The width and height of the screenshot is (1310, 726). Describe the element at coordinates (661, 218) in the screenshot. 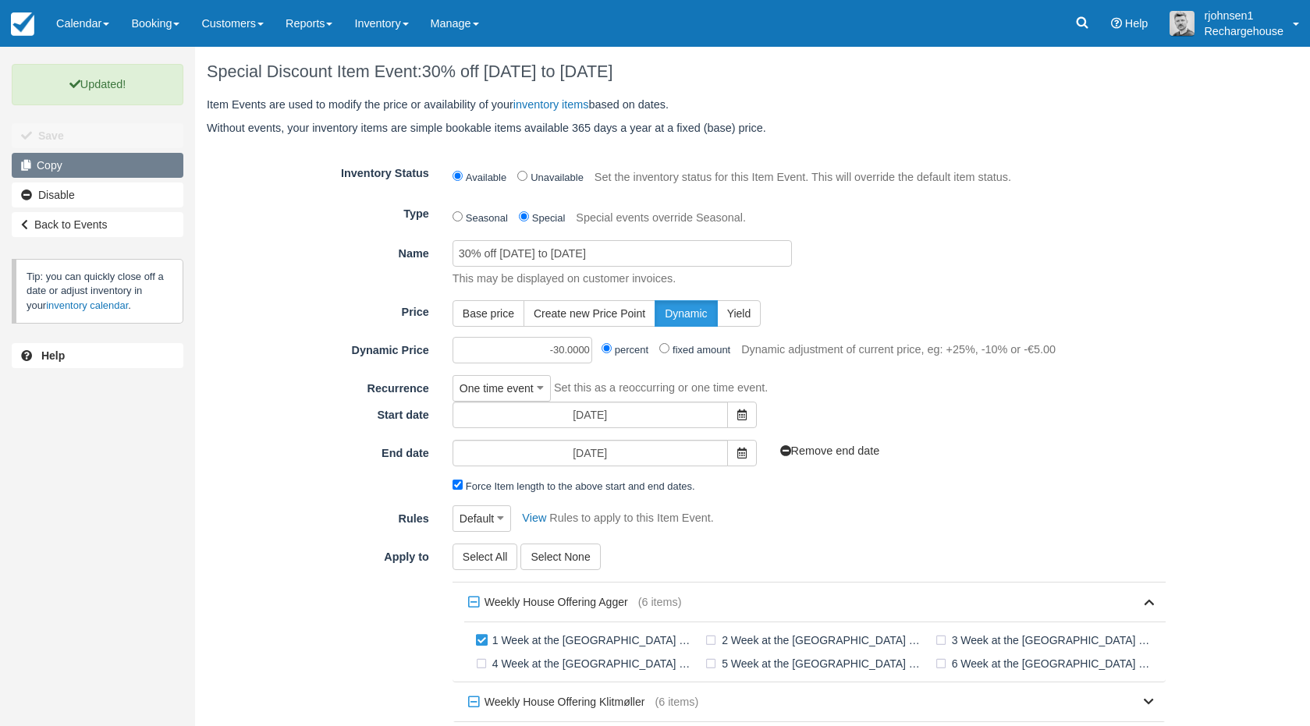

I see `p: Special events override Seasonal.` at that location.